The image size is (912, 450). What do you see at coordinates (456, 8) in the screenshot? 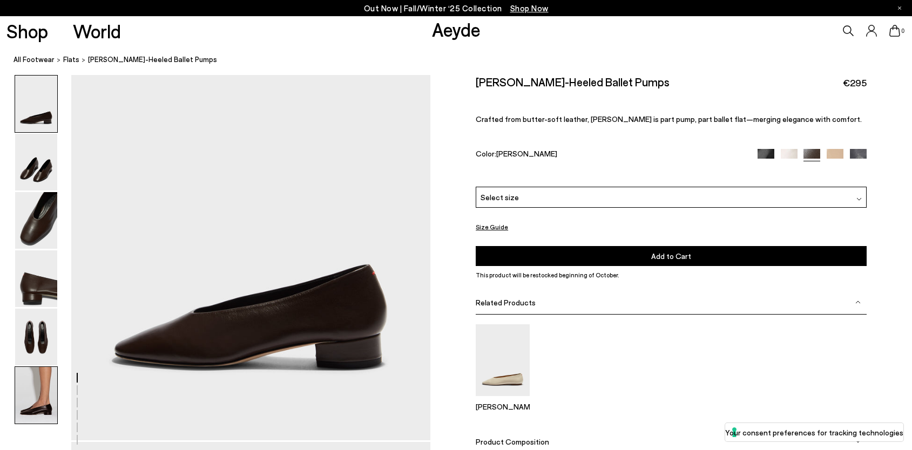
I see `p: Out Now | Fall/Winter ‘25 Collection` at bounding box center [456, 8].